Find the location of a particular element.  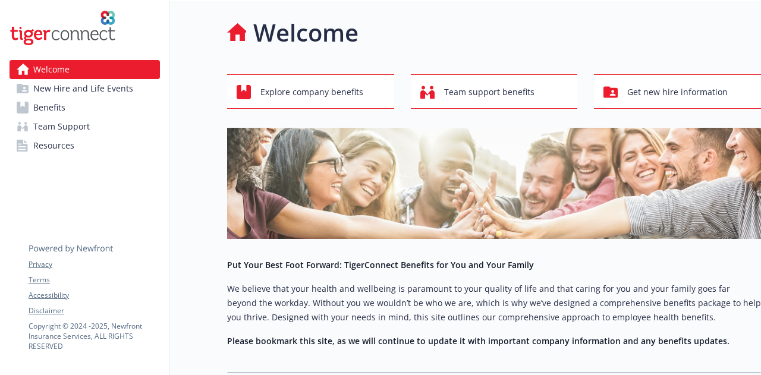

button: Explore company benefits is located at coordinates (310, 92).